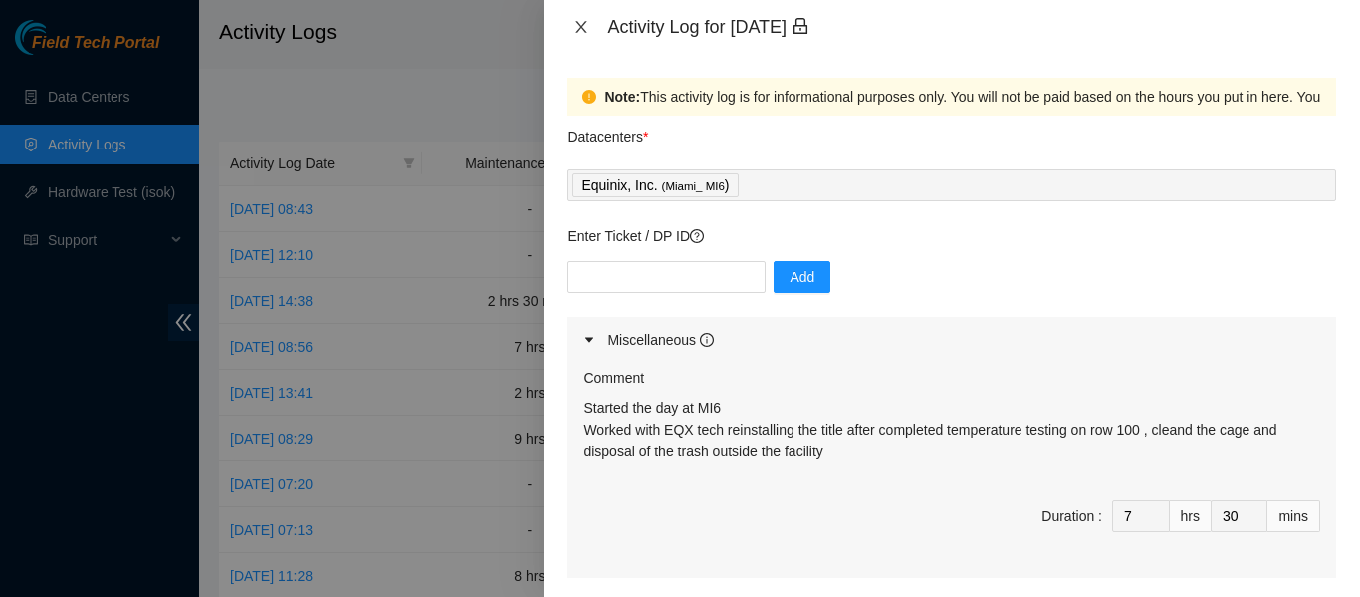 The width and height of the screenshot is (1360, 597). I want to click on button: Add, so click(802, 277).